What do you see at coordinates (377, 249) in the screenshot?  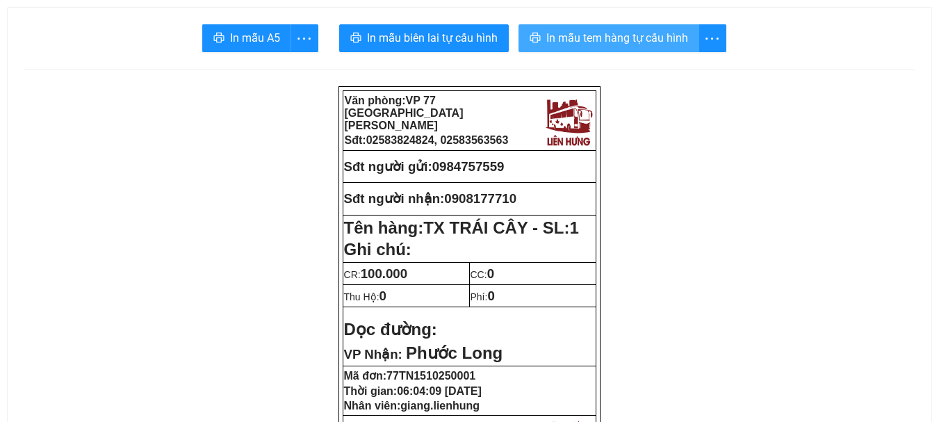 I see `span: Ghi chú:` at bounding box center [377, 249].